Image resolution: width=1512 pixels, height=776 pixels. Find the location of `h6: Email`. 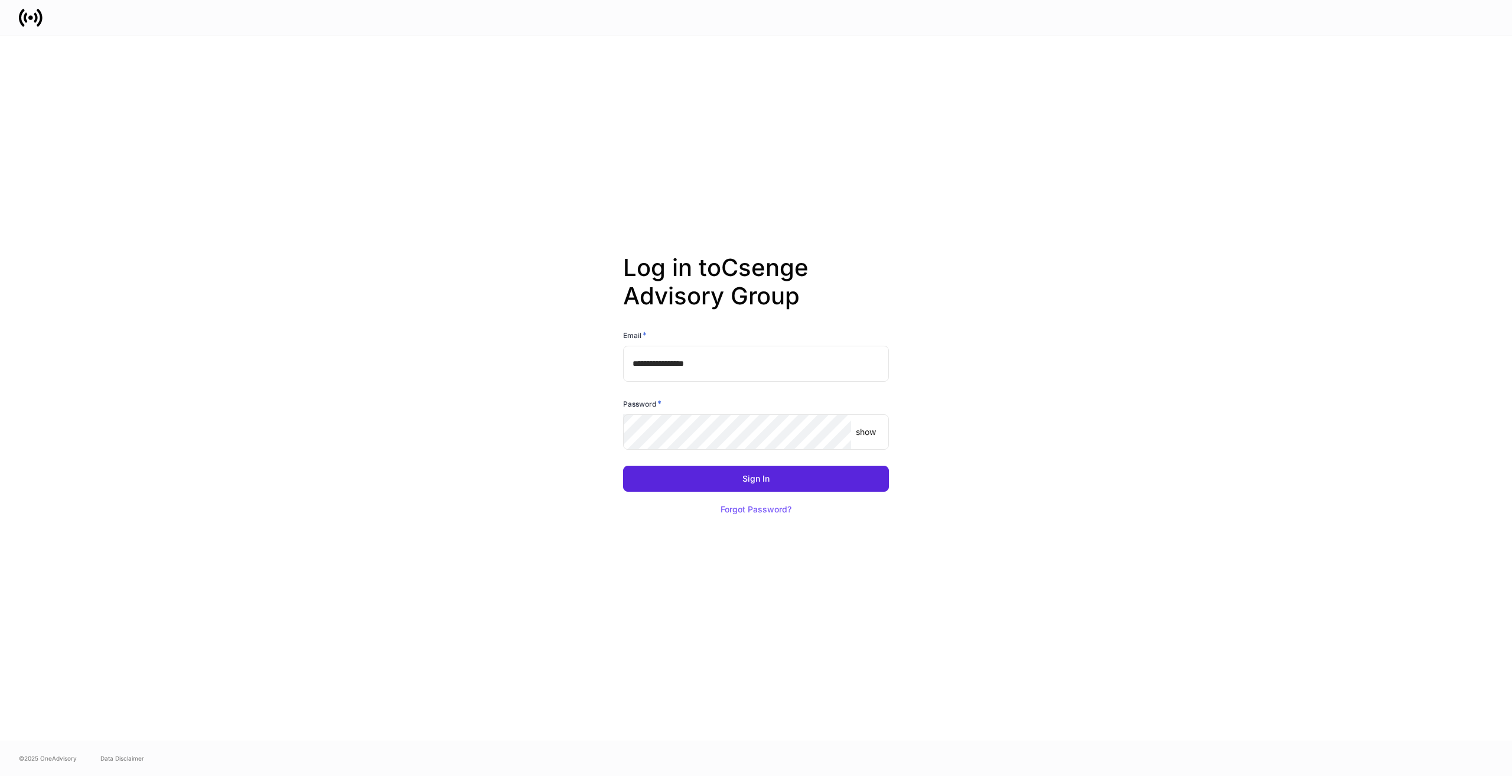

h6: Email is located at coordinates (635, 335).